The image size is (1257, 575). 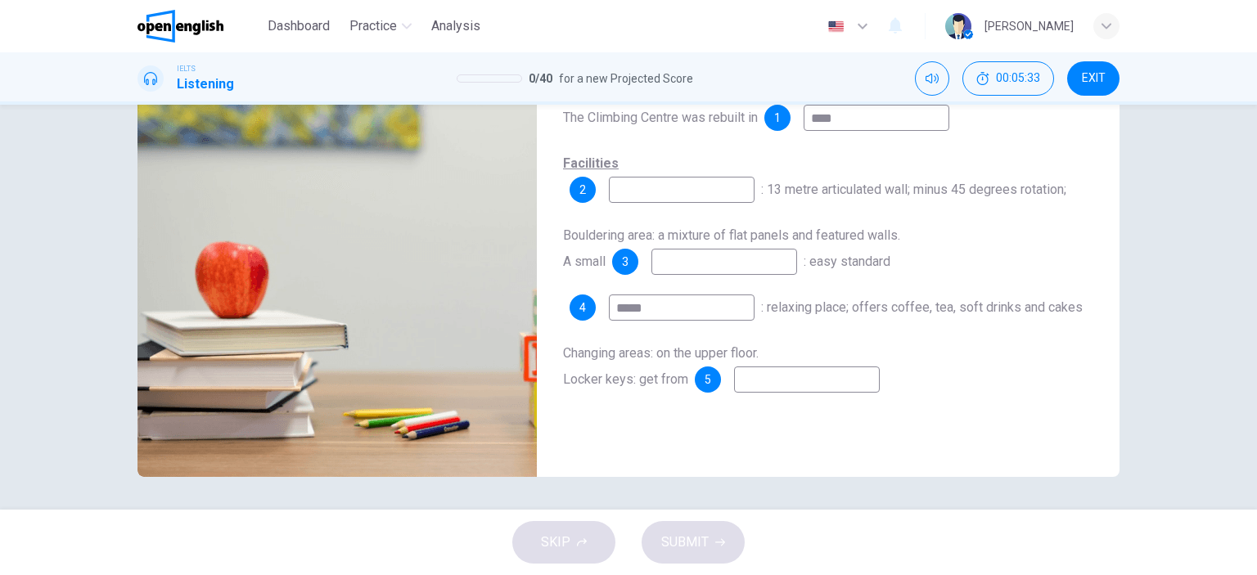 I want to click on span: : 13 metre articulated wall; minus 45 degrees rotation;, so click(x=913, y=189).